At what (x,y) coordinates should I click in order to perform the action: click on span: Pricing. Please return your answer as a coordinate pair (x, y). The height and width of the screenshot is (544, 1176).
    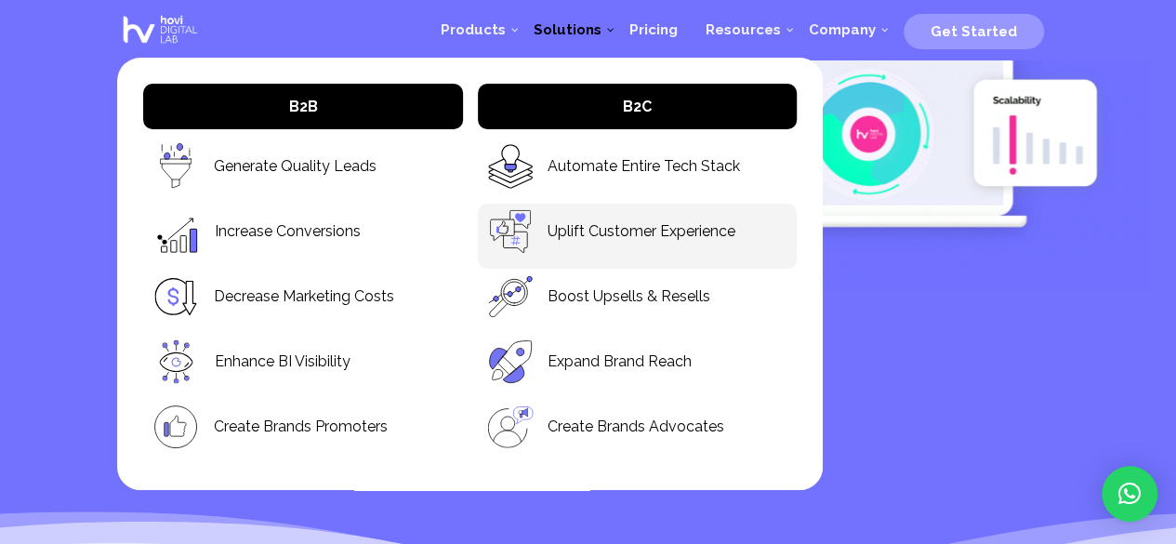
    Looking at the image, I should click on (654, 30).